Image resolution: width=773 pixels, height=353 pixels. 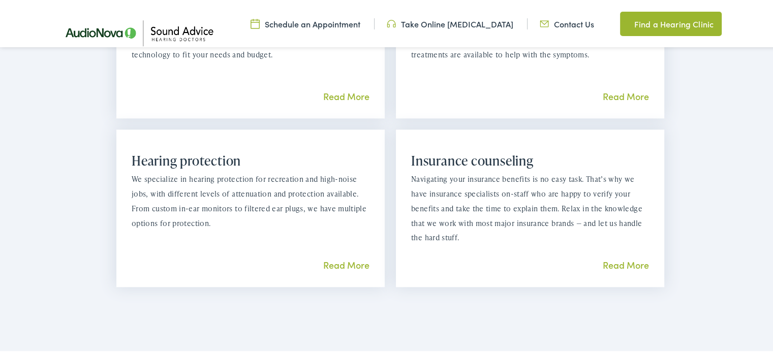 What do you see at coordinates (392, 22) in the screenshot?
I see `img: Headphone icon in a unique green color, suggesting audio-related services or features.` at bounding box center [392, 22].